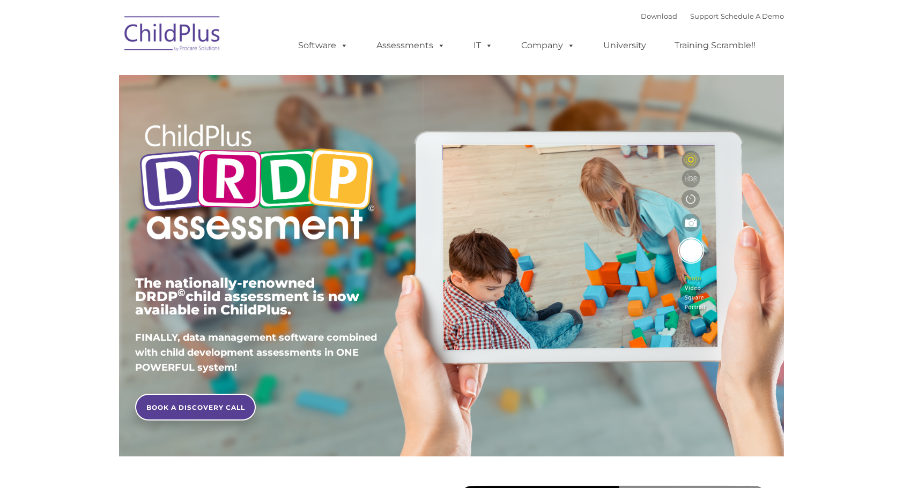 Image resolution: width=903 pixels, height=488 pixels. I want to click on a: Company, so click(548, 46).